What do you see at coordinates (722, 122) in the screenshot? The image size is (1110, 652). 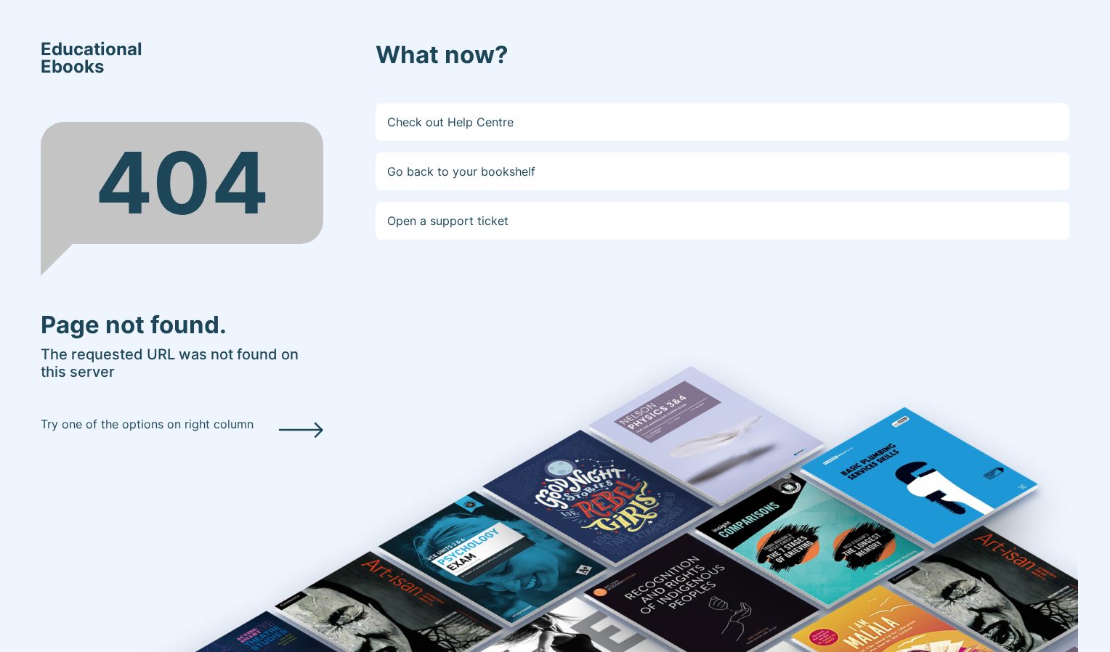 I see `a: Check out Help Centre` at bounding box center [722, 122].